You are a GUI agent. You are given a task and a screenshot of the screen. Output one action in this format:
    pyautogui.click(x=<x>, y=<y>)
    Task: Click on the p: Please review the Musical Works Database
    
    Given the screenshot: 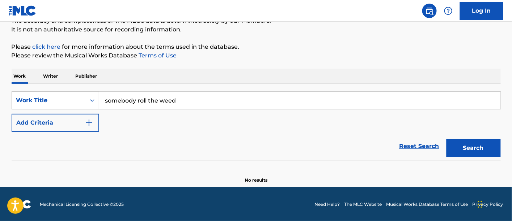 What is the action you would take?
    pyautogui.click(x=256, y=56)
    